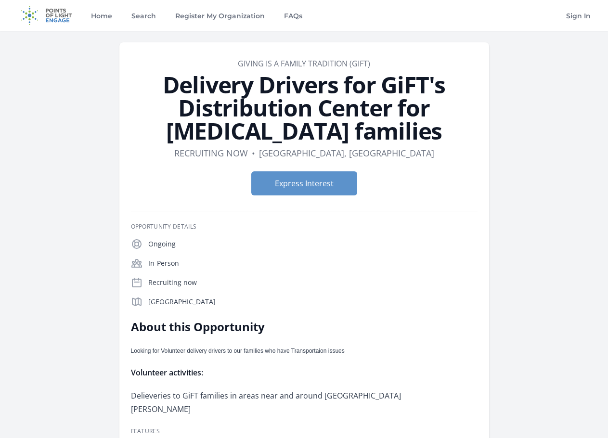 This screenshot has height=438, width=608. I want to click on span: Looking for Volunteer delivery drivers to our families who have Transportaion issues, so click(238, 351).